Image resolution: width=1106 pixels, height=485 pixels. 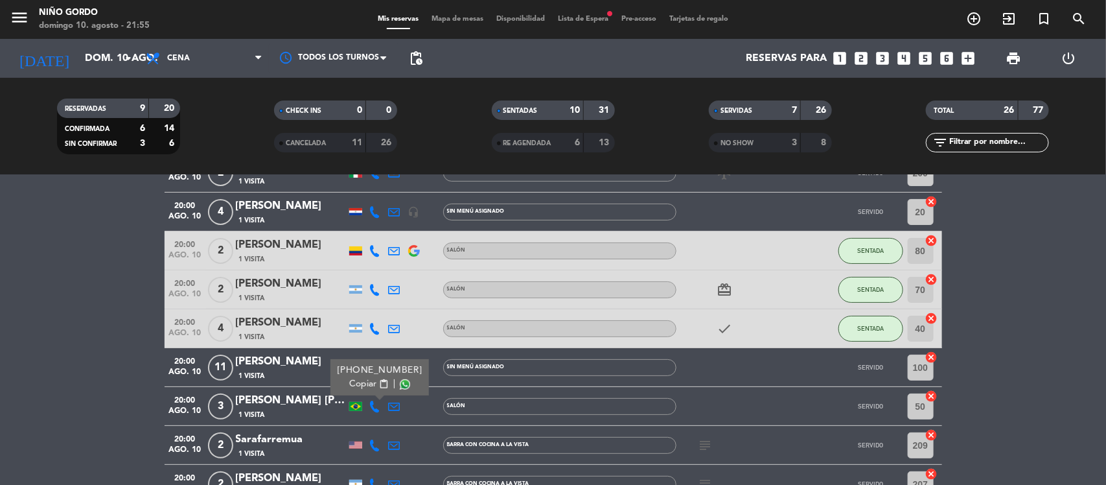 I want to click on i: menu, so click(x=19, y=17).